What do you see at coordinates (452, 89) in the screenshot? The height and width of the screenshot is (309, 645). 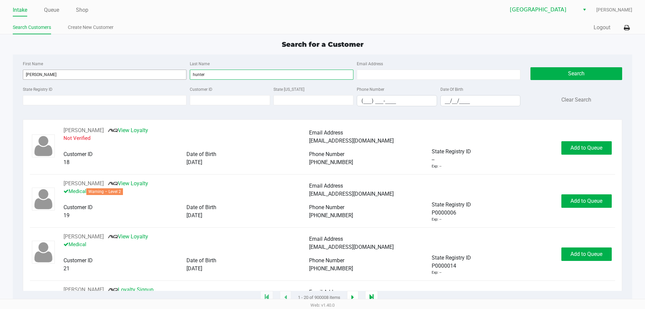 I see `label: Date Of Birth` at bounding box center [452, 89].